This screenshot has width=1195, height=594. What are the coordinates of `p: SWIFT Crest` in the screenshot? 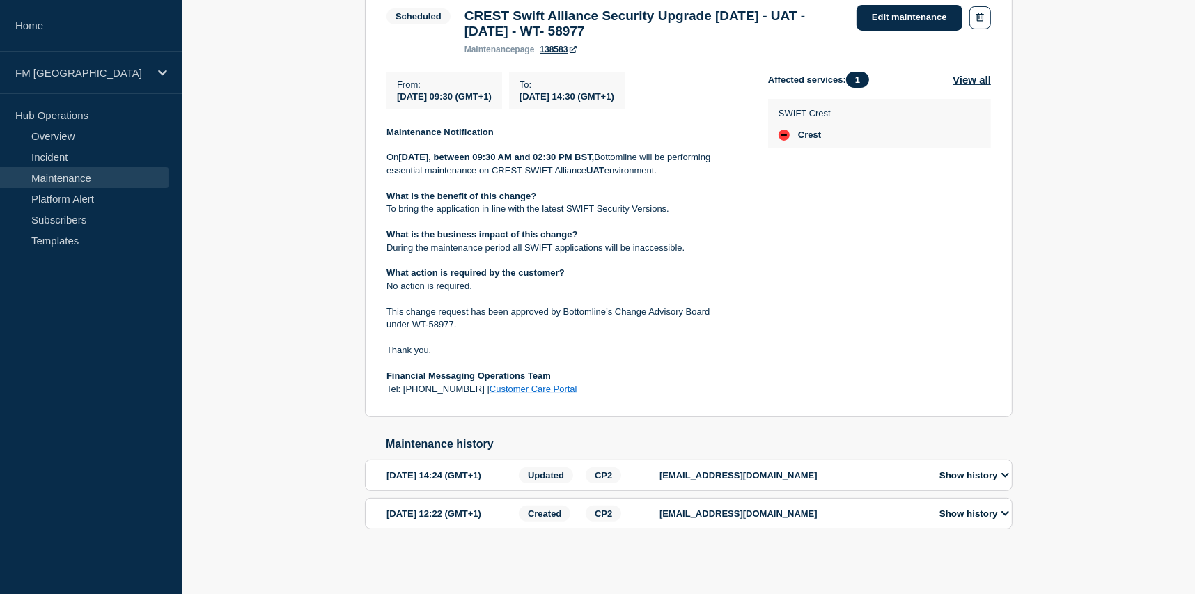 It's located at (805, 113).